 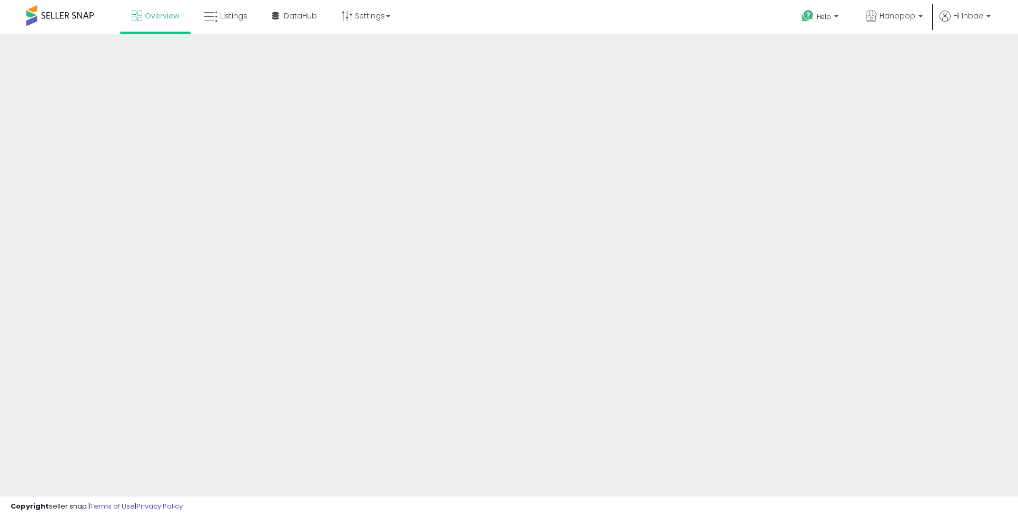 What do you see at coordinates (821, 18) in the screenshot?
I see `a: Help` at bounding box center [821, 18].